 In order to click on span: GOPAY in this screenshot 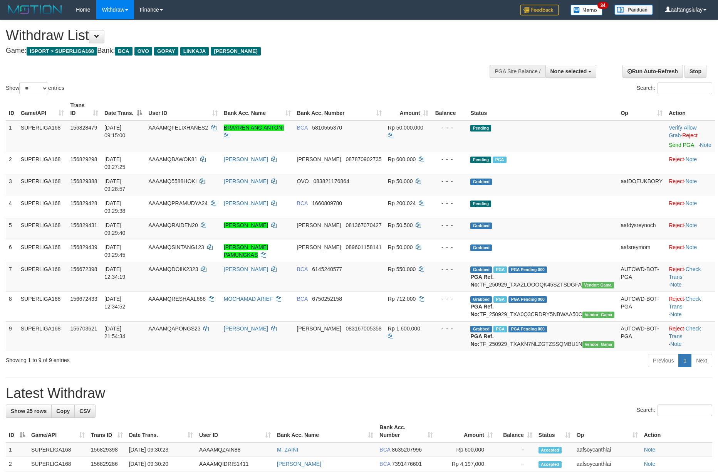, I will do `click(166, 51)`.